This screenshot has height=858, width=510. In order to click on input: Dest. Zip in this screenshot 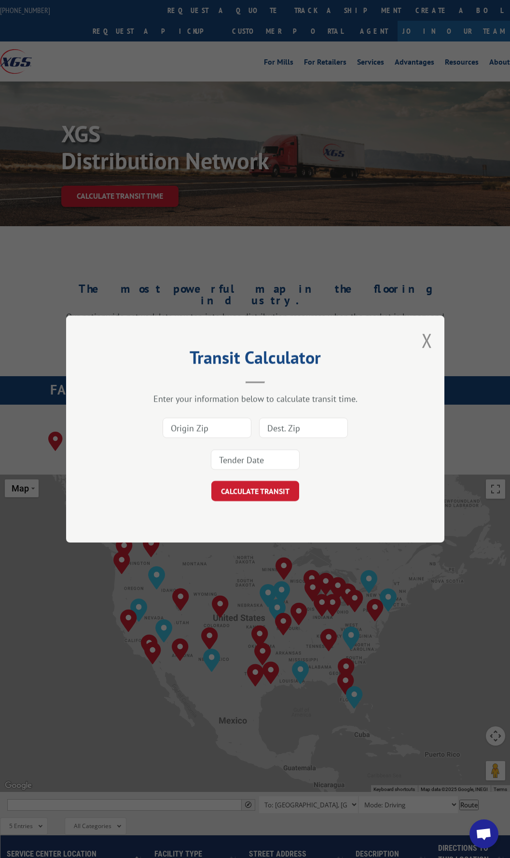, I will do `click(304, 428)`.